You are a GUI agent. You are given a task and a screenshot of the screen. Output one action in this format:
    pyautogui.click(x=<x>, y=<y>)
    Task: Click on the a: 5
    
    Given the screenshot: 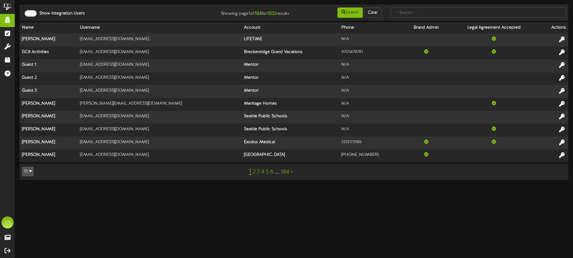 What is the action you would take?
    pyautogui.click(x=267, y=172)
    